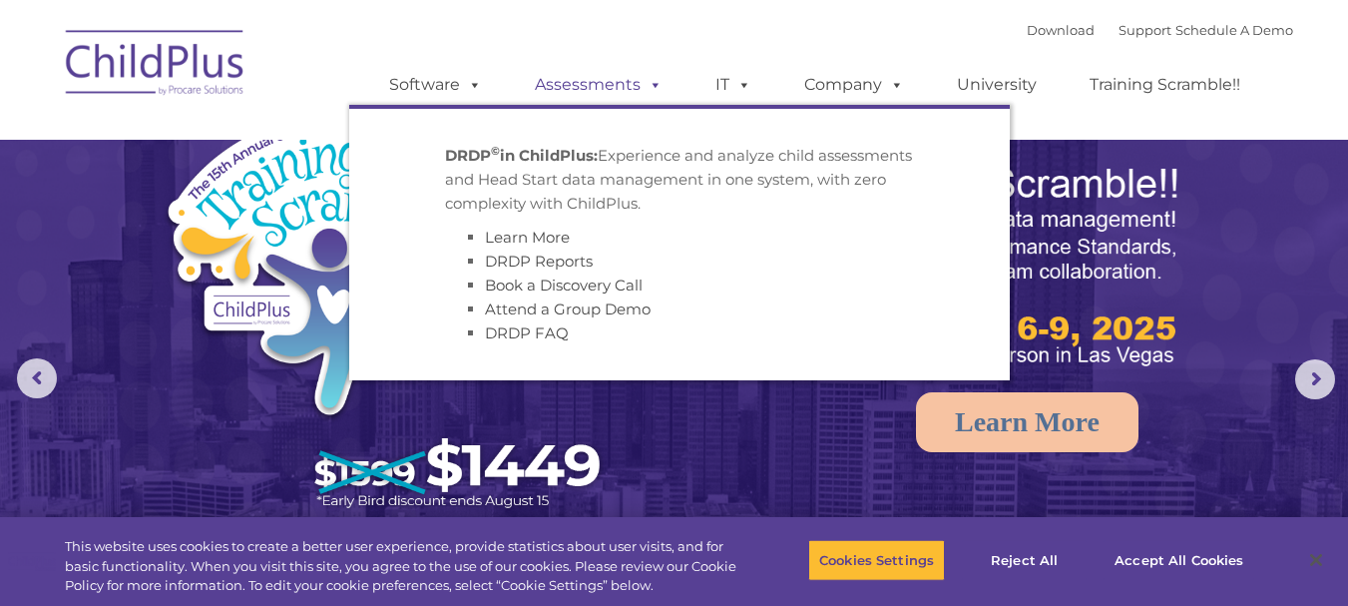 The height and width of the screenshot is (606, 1348). I want to click on a: IT, so click(733, 85).